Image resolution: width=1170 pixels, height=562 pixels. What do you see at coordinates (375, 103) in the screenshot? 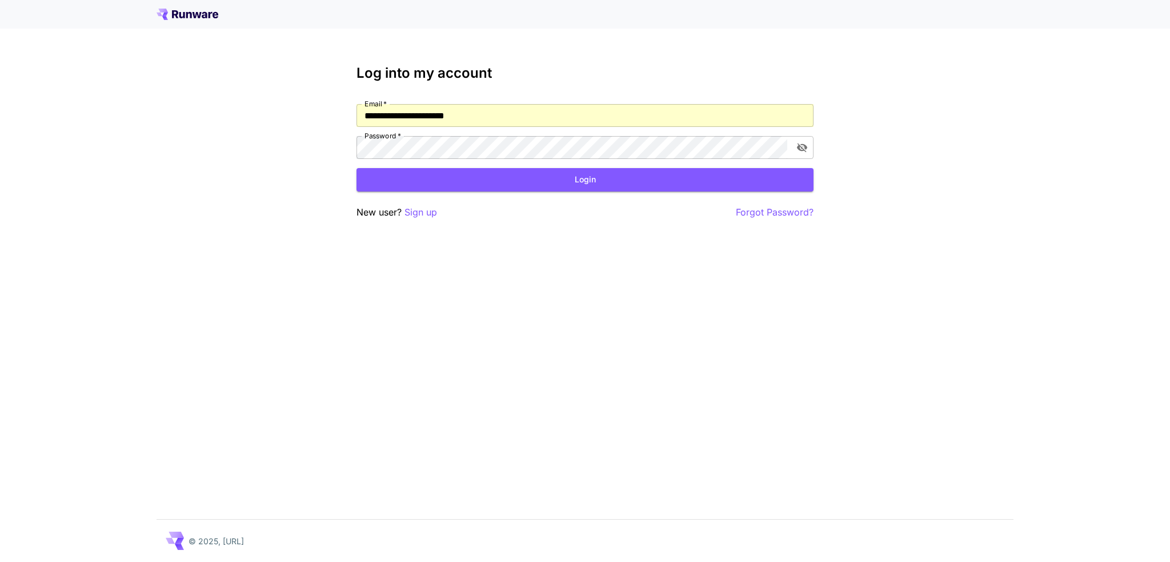
I see `label: Email` at bounding box center [375, 103].